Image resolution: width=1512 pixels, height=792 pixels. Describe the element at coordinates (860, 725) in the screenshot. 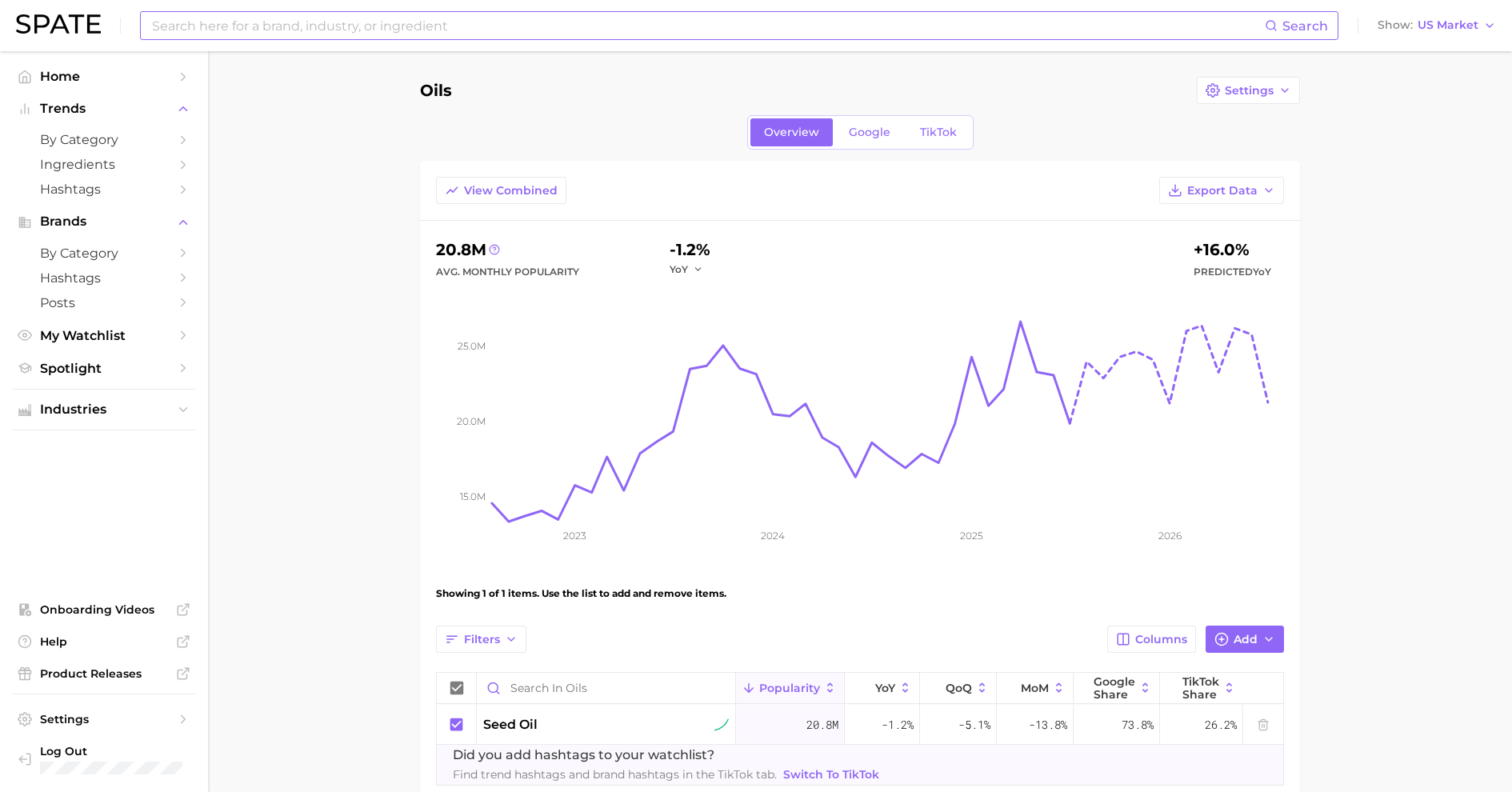

I see `button: seed oilsustained riser20.8m-1.2%-5.1%-13.8%73.8%26.2%` at that location.